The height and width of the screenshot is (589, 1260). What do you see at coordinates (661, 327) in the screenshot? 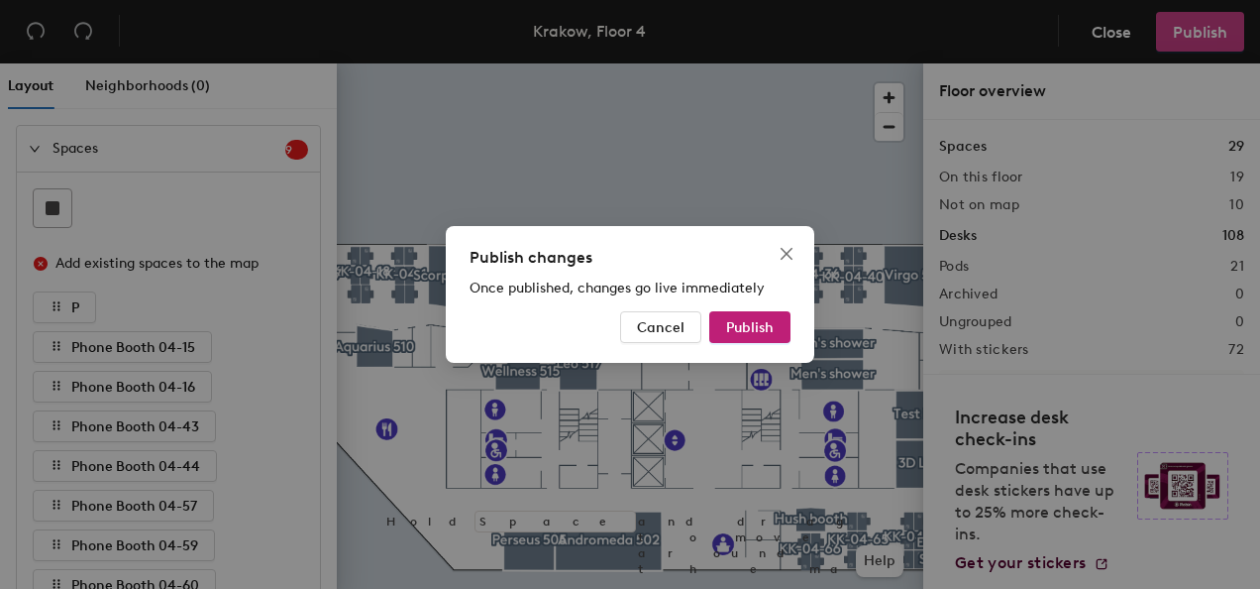
I see `span: Cancel` at bounding box center [661, 327].